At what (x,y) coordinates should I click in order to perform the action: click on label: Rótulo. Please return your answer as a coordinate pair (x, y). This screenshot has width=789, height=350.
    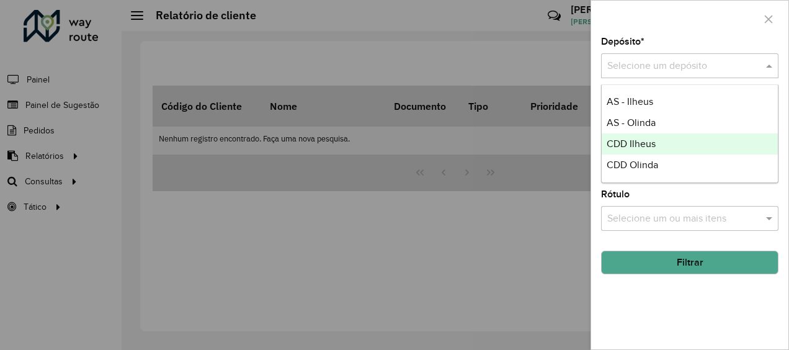
    Looking at the image, I should click on (616, 194).